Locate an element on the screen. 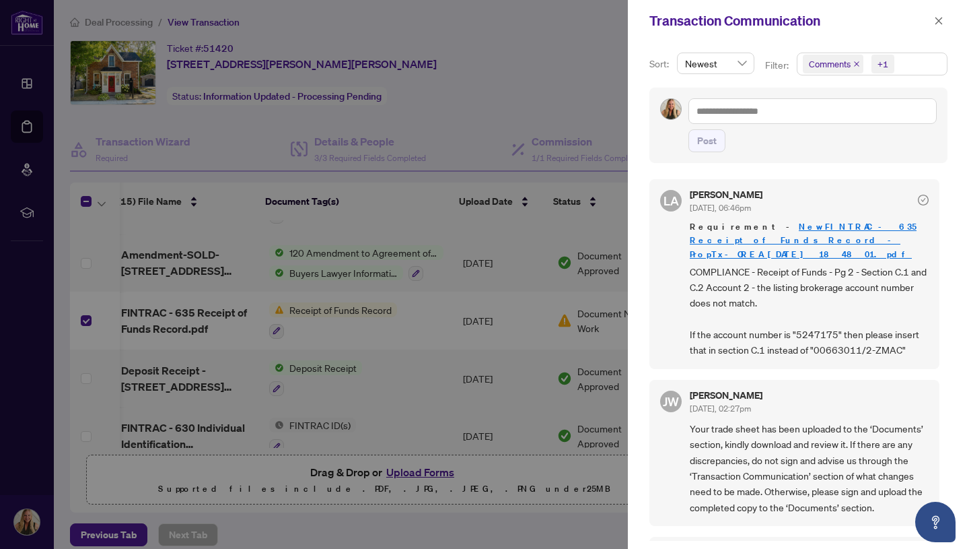  span: LA is located at coordinates (671, 201).